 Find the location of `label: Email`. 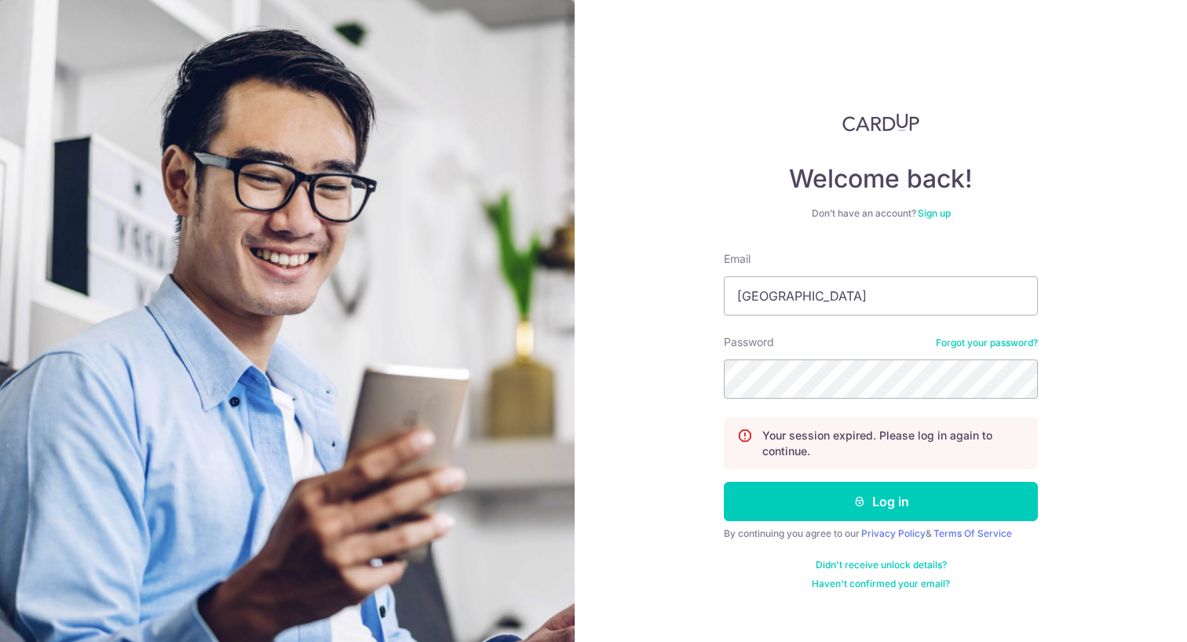

label: Email is located at coordinates (737, 259).